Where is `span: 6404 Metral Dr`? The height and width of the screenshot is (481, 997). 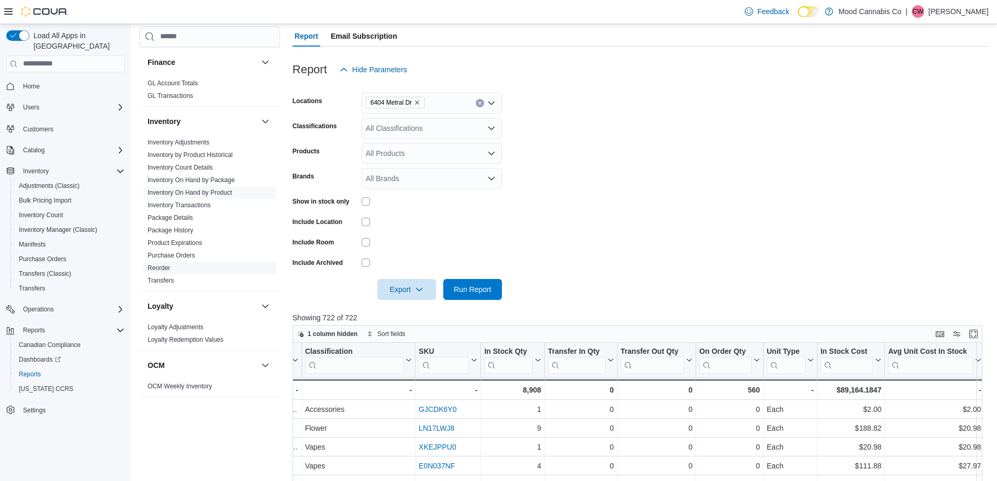 span: 6404 Metral Dr is located at coordinates (395, 103).